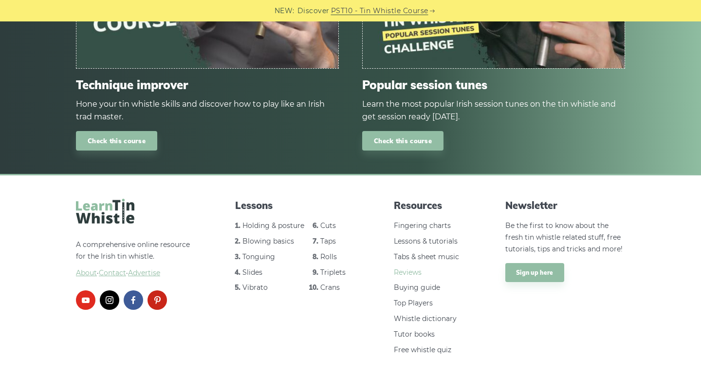 This screenshot has width=701, height=379. Describe the element at coordinates (314, 11) in the screenshot. I see `span: Discover` at that location.